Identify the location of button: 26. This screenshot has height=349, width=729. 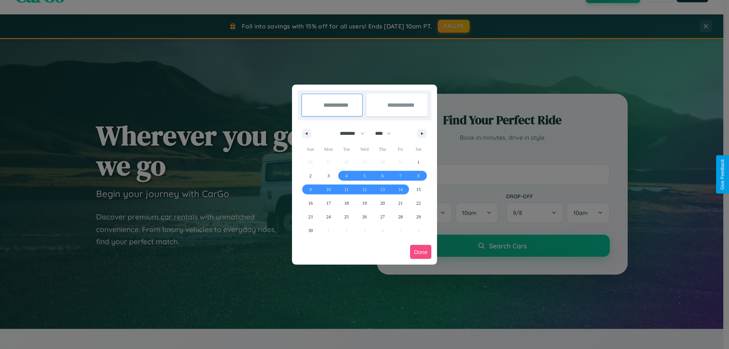
(364, 217).